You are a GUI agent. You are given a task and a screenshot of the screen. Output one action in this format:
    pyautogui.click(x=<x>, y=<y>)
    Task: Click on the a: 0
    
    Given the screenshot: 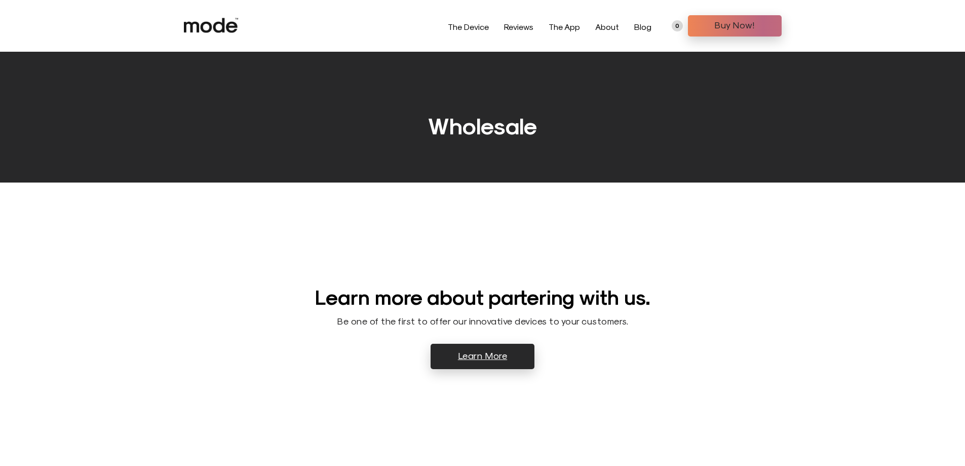 What is the action you would take?
    pyautogui.click(x=677, y=26)
    